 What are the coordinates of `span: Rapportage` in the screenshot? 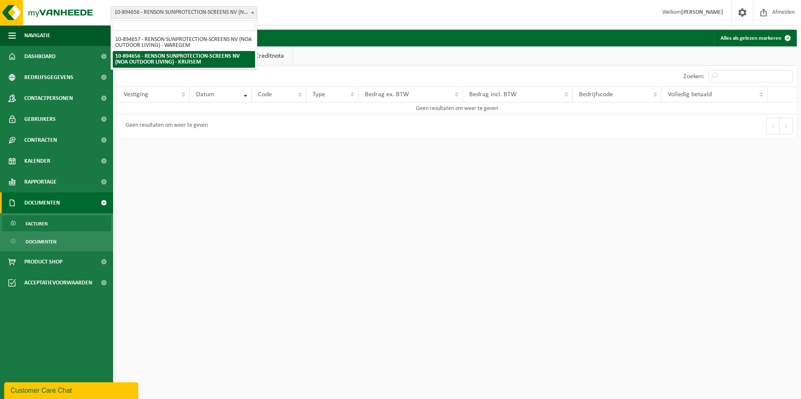 It's located at (40, 182).